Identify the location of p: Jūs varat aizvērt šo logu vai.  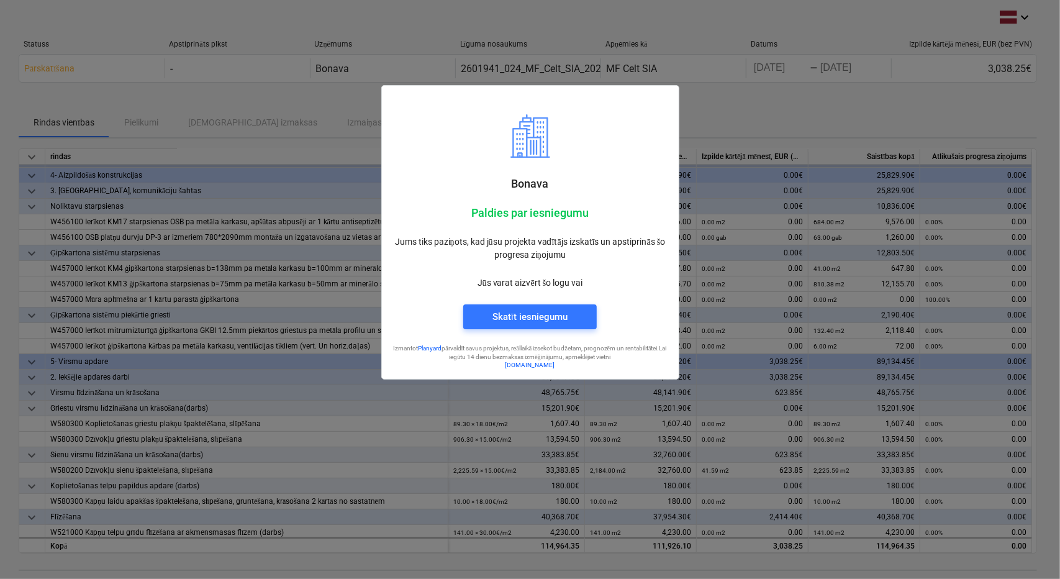
(530, 282).